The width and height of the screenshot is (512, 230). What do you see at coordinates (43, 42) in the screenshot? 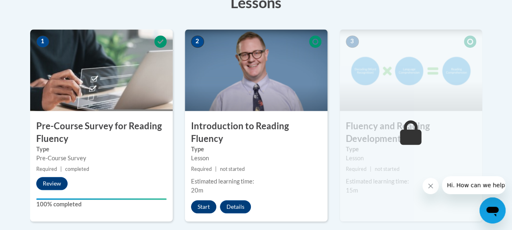
I see `span: 1` at bounding box center [43, 42].